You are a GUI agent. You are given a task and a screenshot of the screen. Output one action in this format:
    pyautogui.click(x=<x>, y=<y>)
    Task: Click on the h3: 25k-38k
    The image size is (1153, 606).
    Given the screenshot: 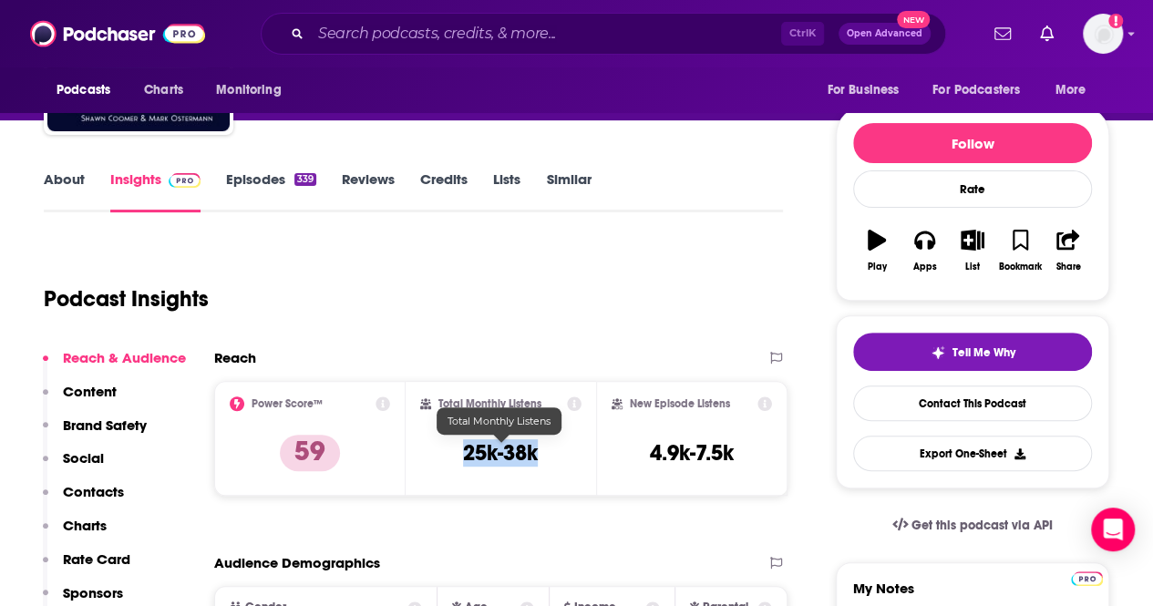 What is the action you would take?
    pyautogui.click(x=500, y=453)
    